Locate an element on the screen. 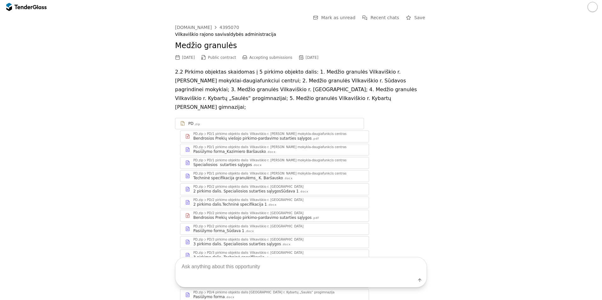  p: 2.2 Pirkimo objektas skaidomas į 5 pirkimo objekto dalis: 1. Medžio granulės Vilkaviškio r. [PERS... is located at coordinates (301, 90).